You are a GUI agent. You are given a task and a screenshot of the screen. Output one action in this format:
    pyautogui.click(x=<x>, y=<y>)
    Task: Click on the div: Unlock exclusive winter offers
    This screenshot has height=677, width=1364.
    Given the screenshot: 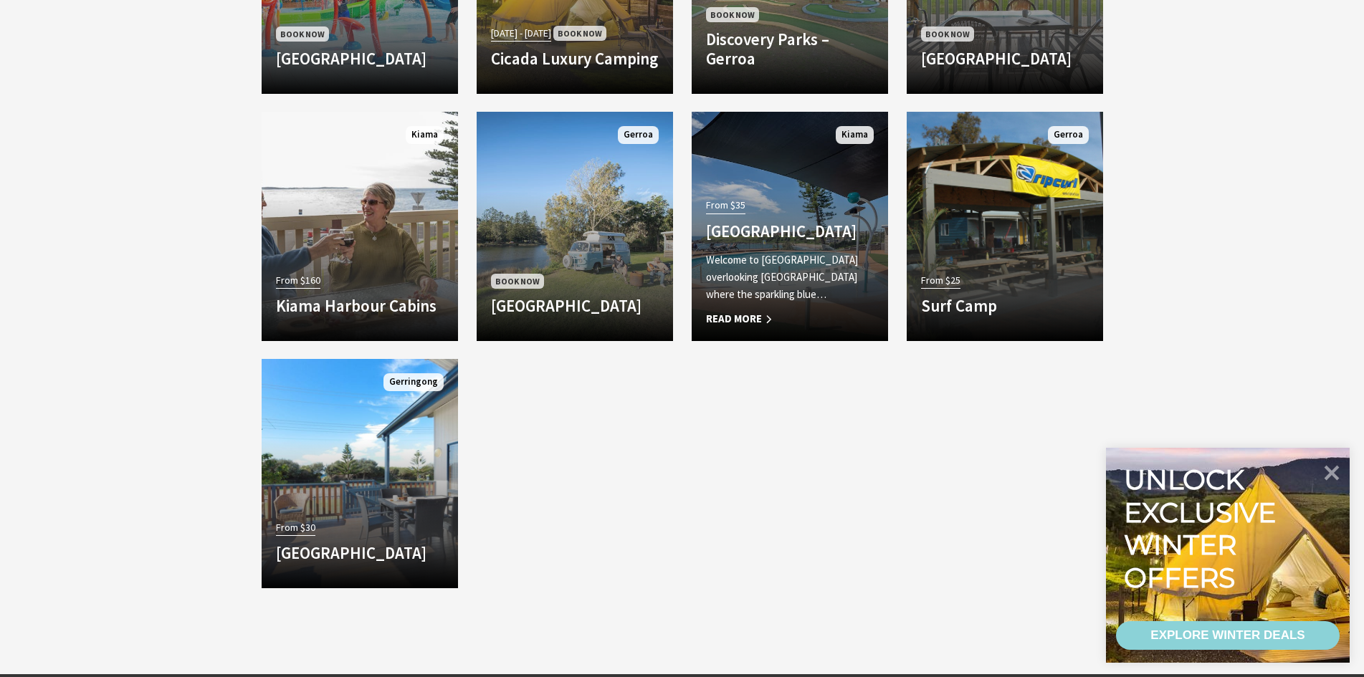 What is the action you would take?
    pyautogui.click(x=1202, y=529)
    